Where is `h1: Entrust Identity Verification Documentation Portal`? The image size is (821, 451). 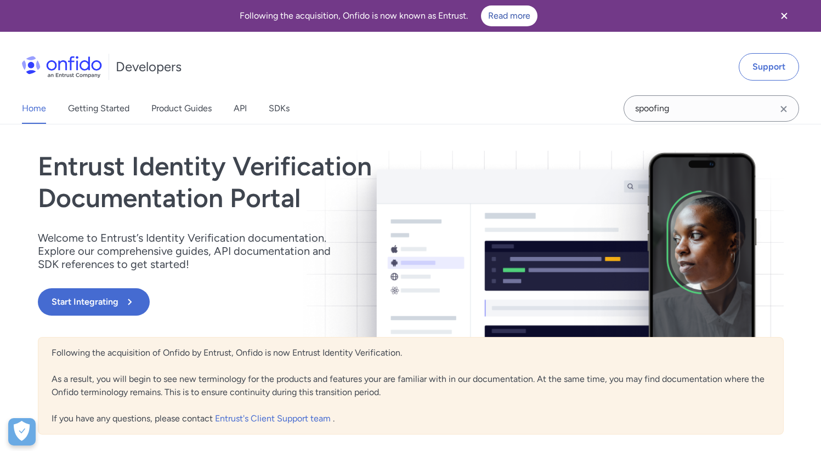 h1: Entrust Identity Verification Documentation Portal is located at coordinates (299, 182).